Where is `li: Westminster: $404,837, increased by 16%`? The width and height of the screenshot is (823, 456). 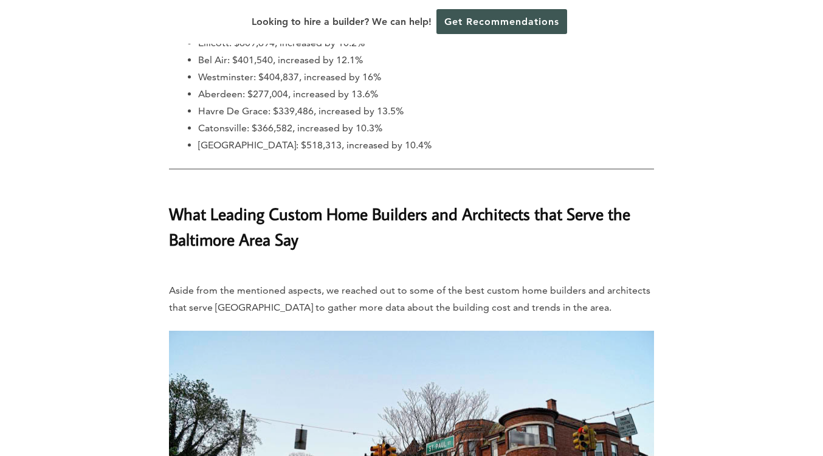 li: Westminster: $404,837, increased by 16% is located at coordinates (426, 77).